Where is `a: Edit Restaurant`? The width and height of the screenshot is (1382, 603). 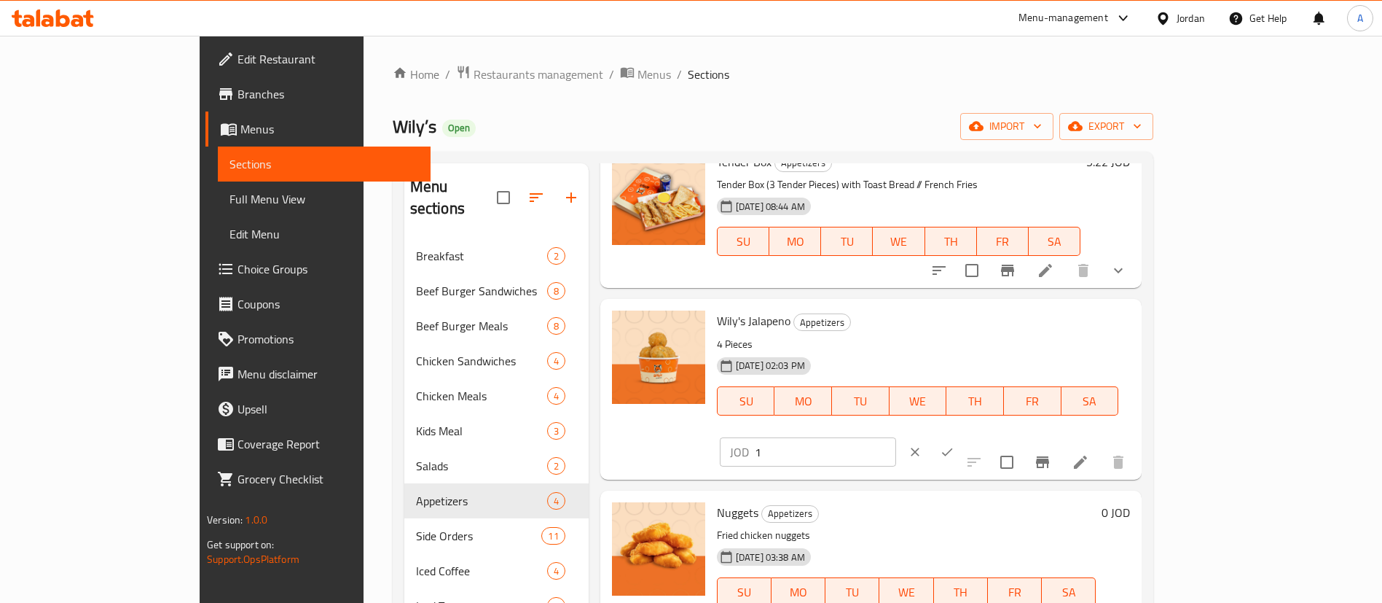 a: Edit Restaurant is located at coordinates (318, 59).